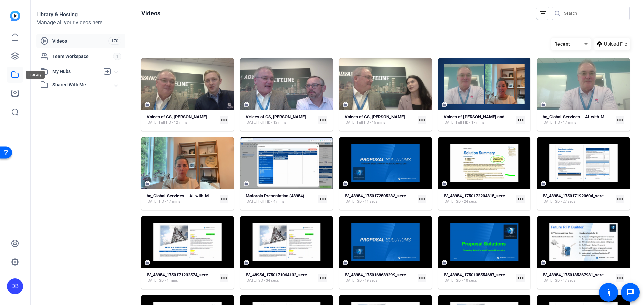 Image resolution: width=643 pixels, height=305 pixels. Describe the element at coordinates (470, 123) in the screenshot. I see `span: Full HD - 17 mins` at that location.